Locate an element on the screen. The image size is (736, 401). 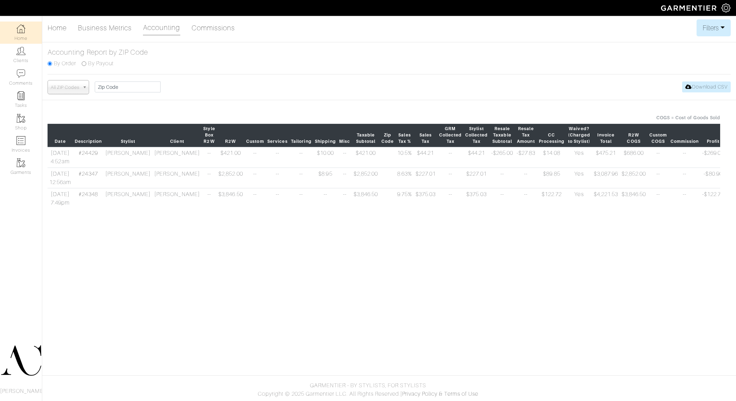
span: All ZIP Codes is located at coordinates (65, 87).